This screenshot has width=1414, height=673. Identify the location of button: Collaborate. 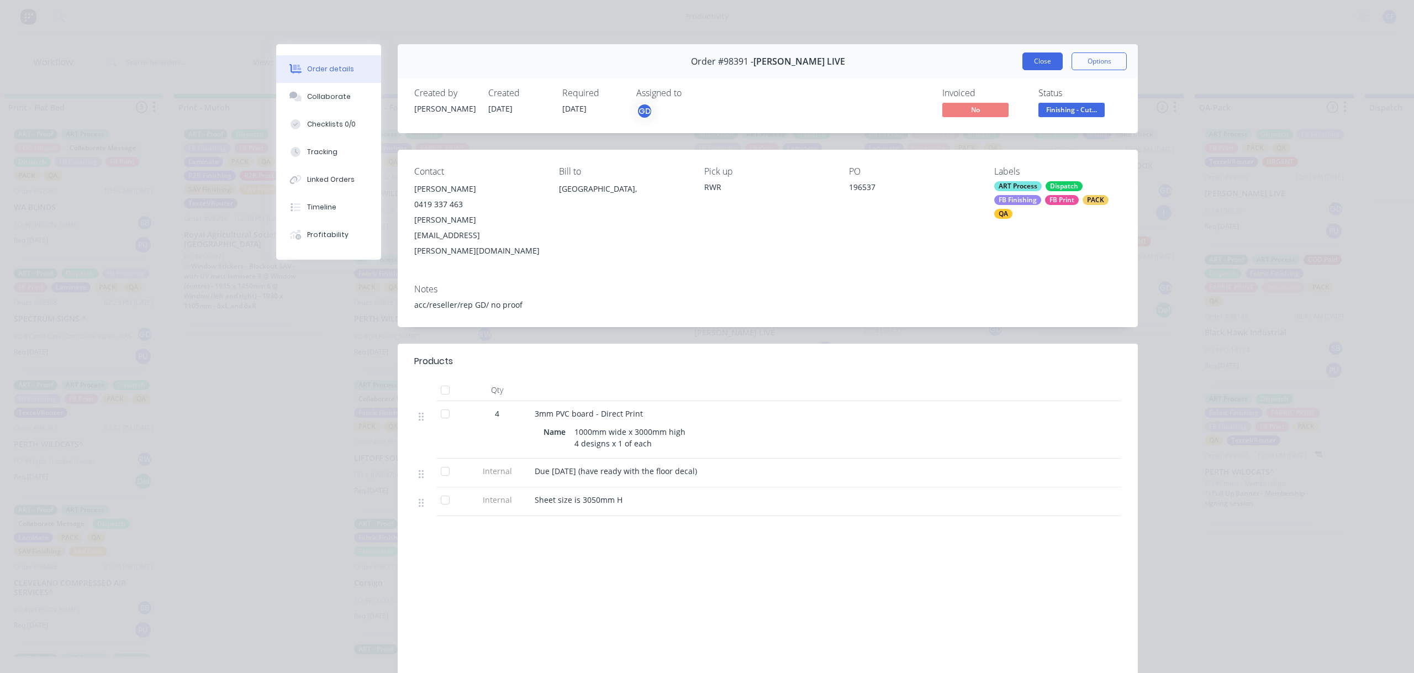
(329, 97).